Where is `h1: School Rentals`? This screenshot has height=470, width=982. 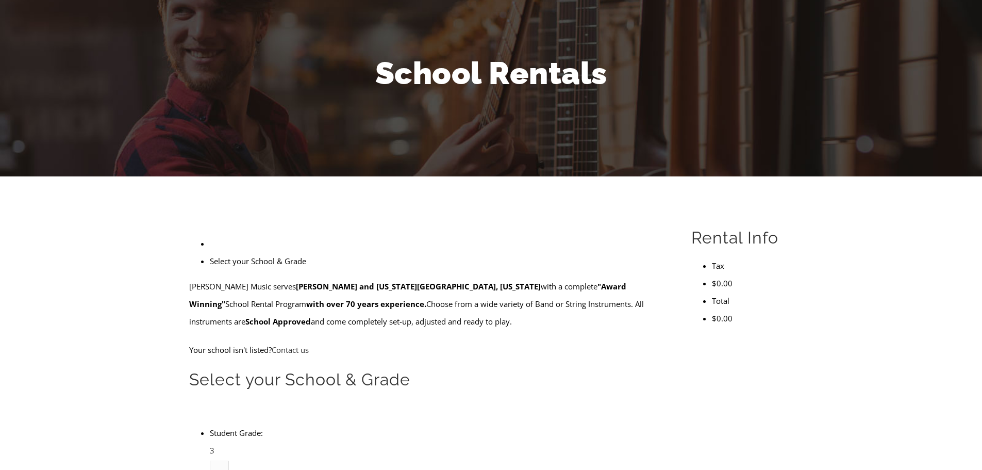
h1: School Rentals is located at coordinates (491, 73).